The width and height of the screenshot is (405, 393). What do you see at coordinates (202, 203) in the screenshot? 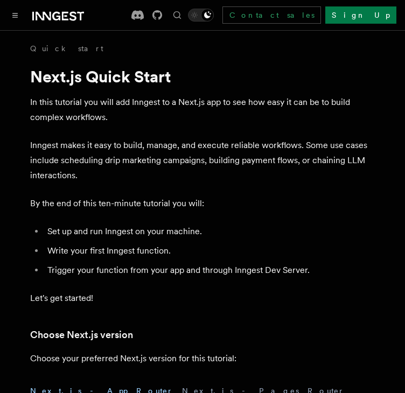
I see `p: By the end of this ten-minute tutorial you will:` at bounding box center [202, 203].